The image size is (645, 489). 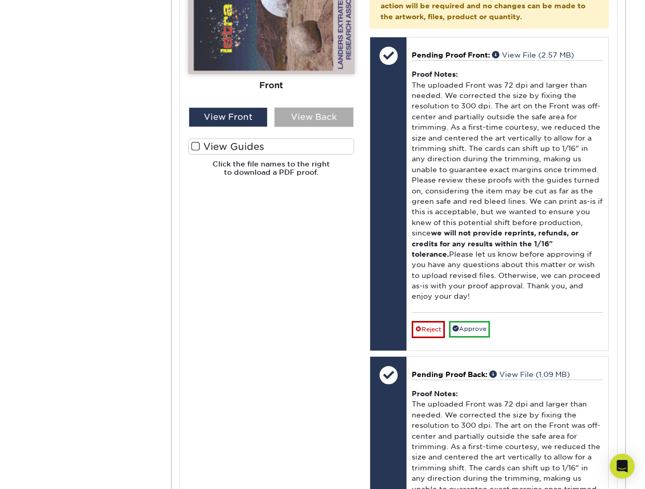 What do you see at coordinates (622, 466) in the screenshot?
I see `div: Open Intercom Messenger` at bounding box center [622, 466].